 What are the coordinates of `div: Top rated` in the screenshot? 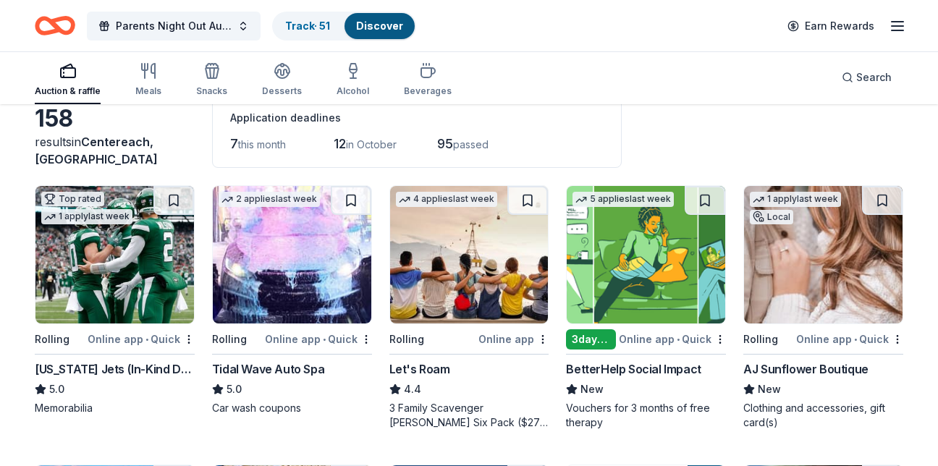 It's located at (72, 199).